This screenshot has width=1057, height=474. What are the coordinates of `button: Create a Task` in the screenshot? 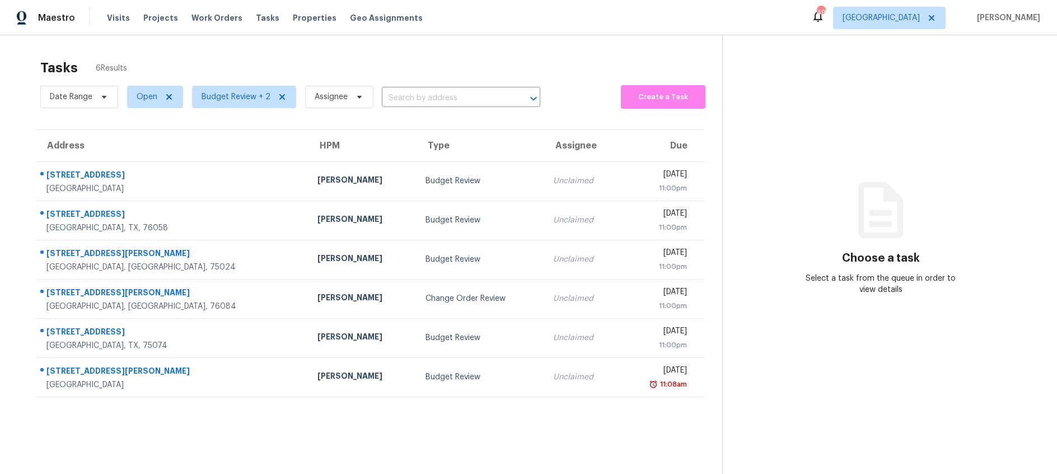 It's located at (663, 97).